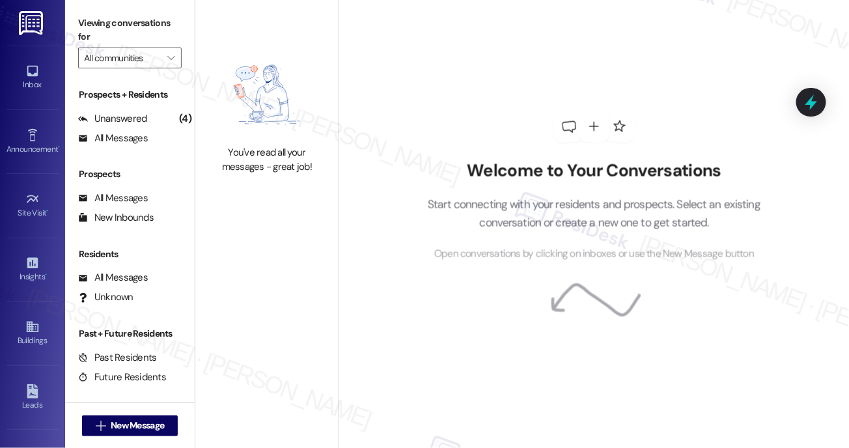  What do you see at coordinates (33, 398) in the screenshot?
I see `a: Leads` at bounding box center [33, 398].